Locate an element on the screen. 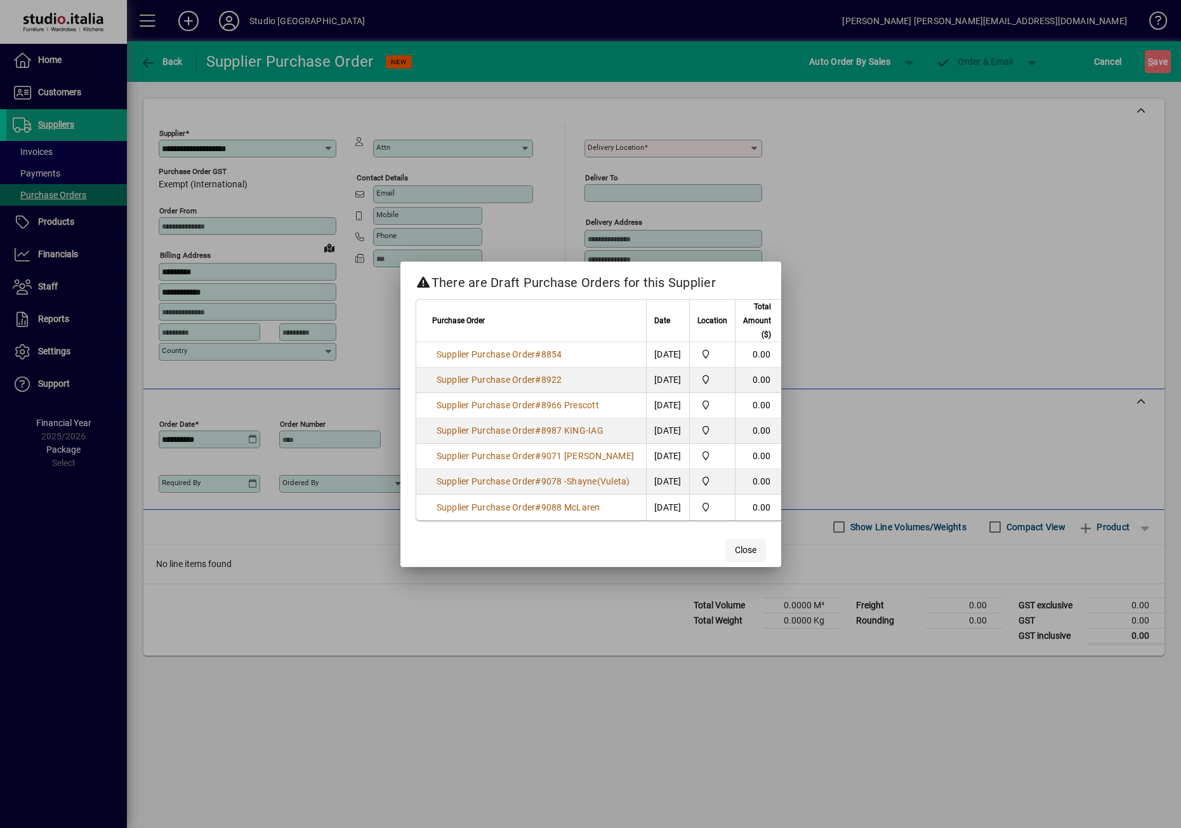  span: 9078 -Shayne(Vuleta) is located at coordinates (586, 481).